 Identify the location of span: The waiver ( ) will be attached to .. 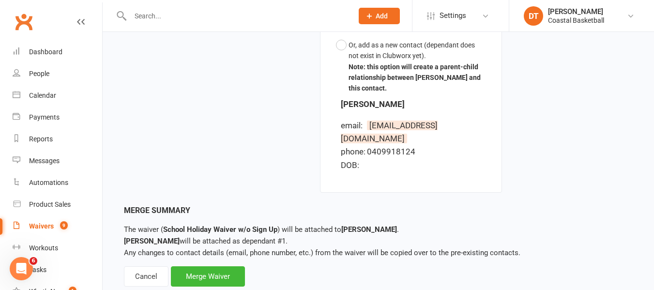
(261, 229).